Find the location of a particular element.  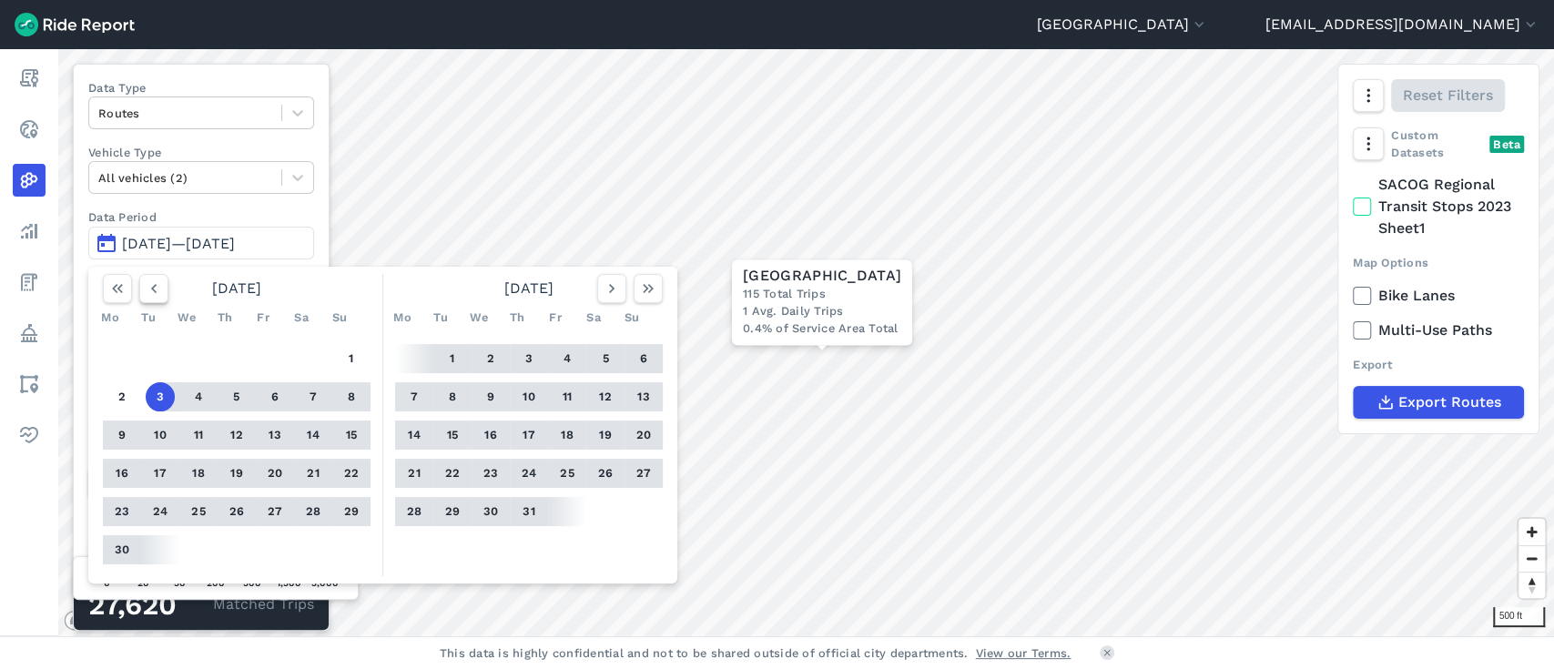

button: Reset bearing to north is located at coordinates (1531, 584).